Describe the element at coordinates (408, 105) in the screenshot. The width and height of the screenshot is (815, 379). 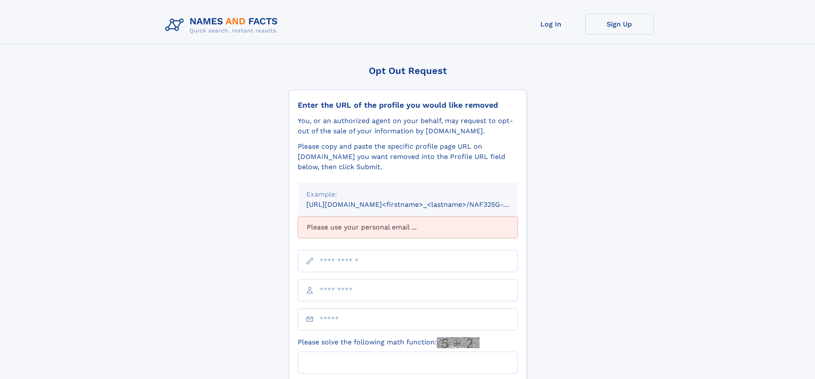
I see `div: Enter the URL of the profile you would like removed` at that location.